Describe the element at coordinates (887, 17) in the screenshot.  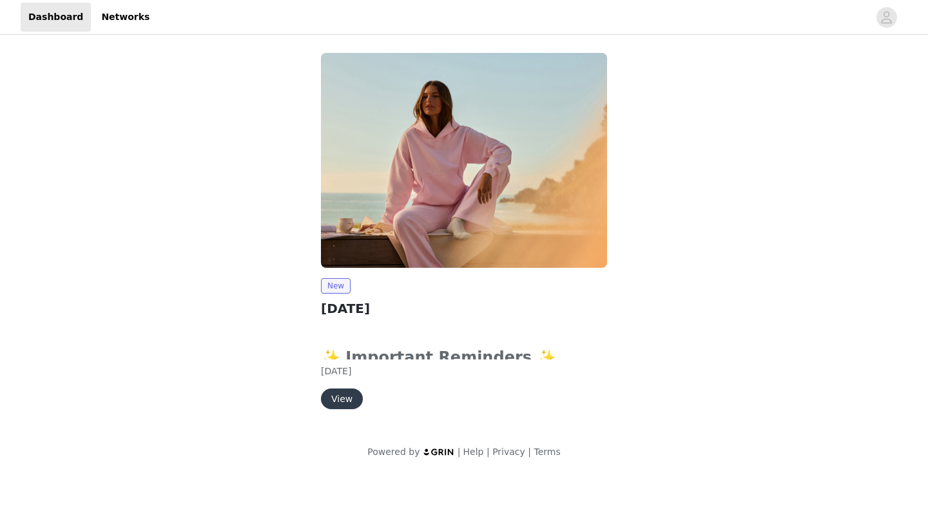
I see `div: avatar` at that location.